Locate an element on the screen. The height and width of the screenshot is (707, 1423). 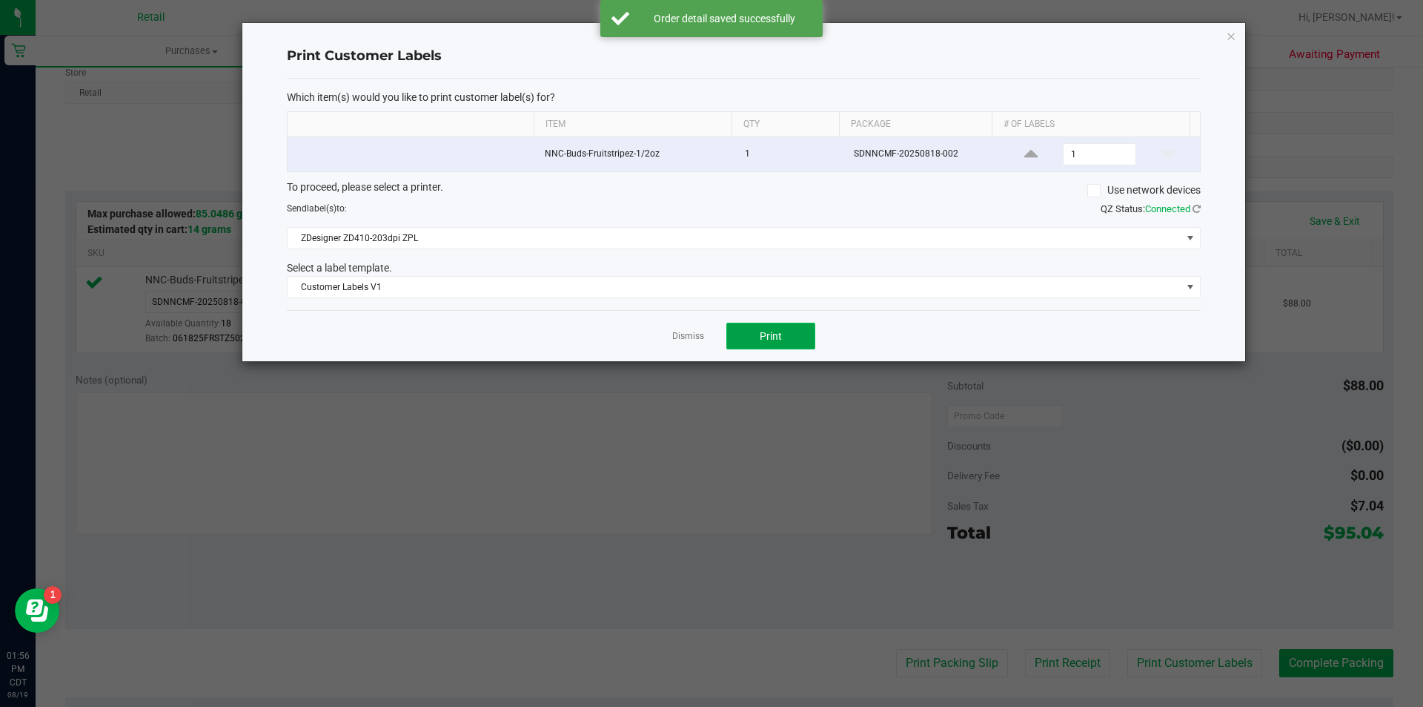
label: Use network devices is located at coordinates (1144, 190).